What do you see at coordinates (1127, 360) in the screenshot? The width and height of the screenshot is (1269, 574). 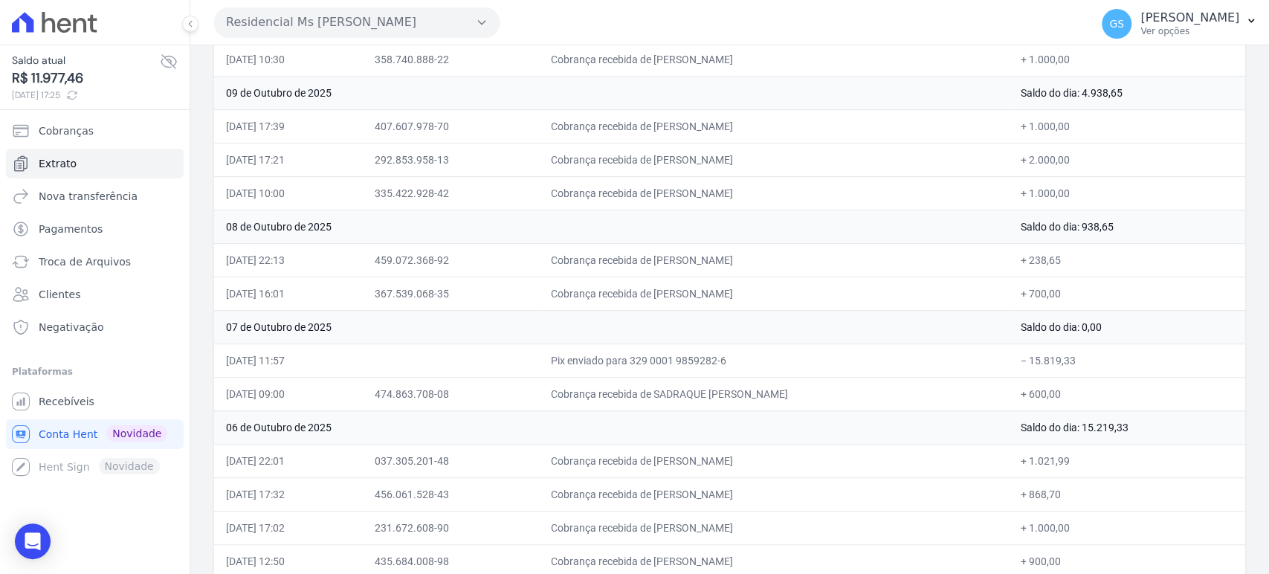 I see `td: − 15.819,33` at bounding box center [1127, 360].